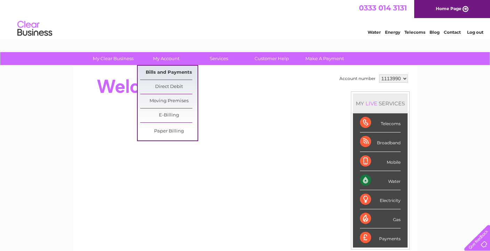 The width and height of the screenshot is (490, 251). Describe the element at coordinates (380, 161) in the screenshot. I see `div: Mobile` at that location.